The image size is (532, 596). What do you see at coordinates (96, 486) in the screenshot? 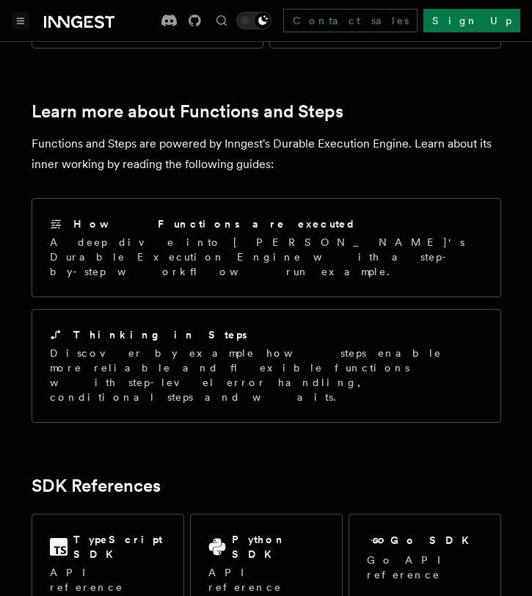
I see `a: SDK References` at bounding box center [96, 486].